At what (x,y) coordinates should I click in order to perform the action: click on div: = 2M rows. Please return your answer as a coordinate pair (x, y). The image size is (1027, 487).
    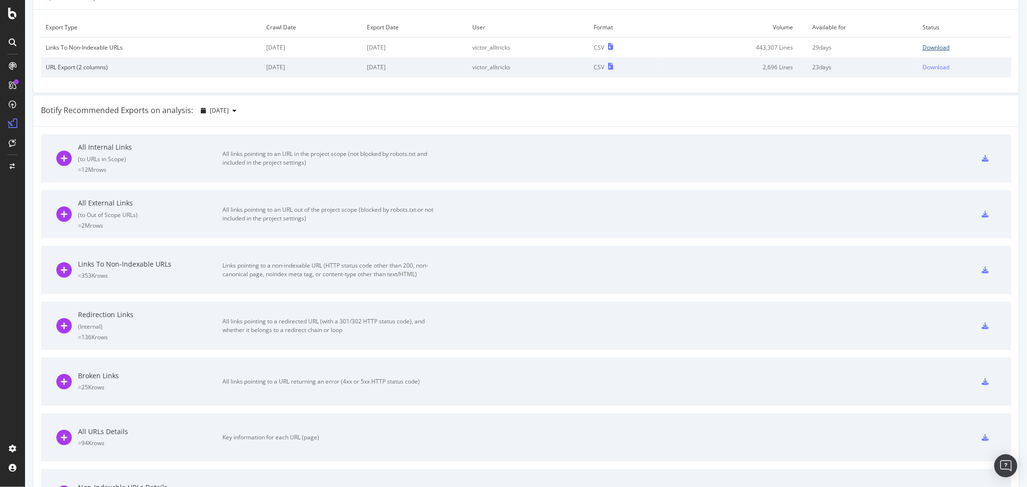
    Looking at the image, I should click on (150, 225).